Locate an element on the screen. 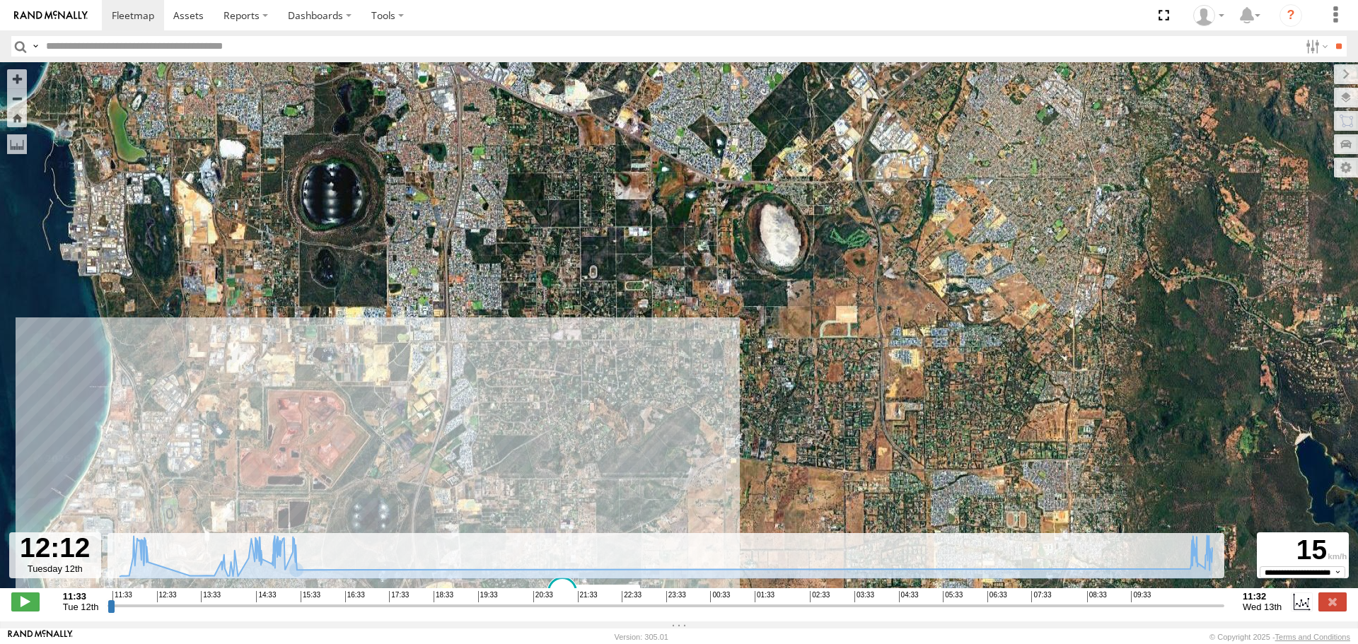  div: © Copyright 2025 - is located at coordinates (1280, 637).